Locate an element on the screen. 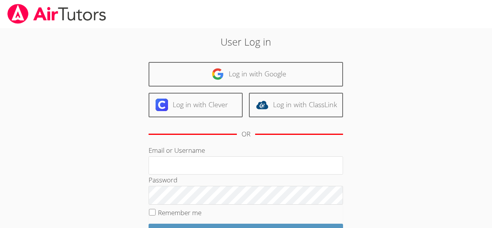 This screenshot has height=228, width=492. img: classlink-logo-d6bb404cc1216ec64c9a2012d9dc4662098be43eaf13dc465df04b49fa7ab582.svg is located at coordinates (262, 105).